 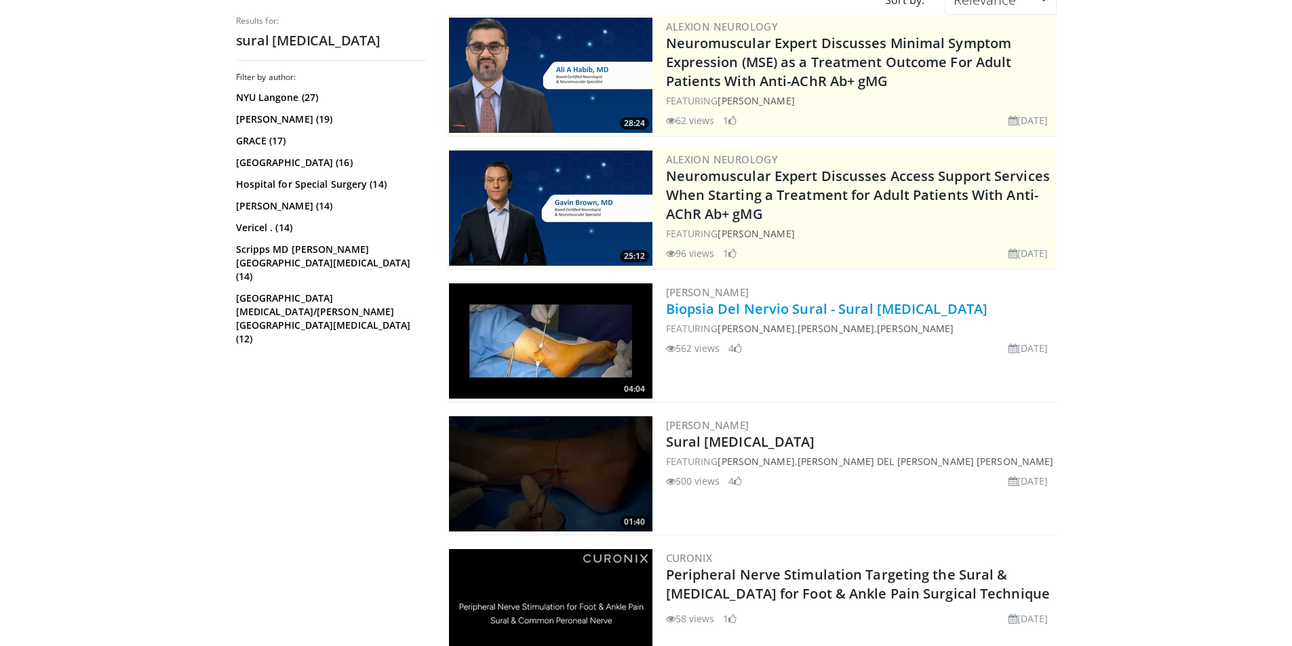 I want to click on span: 01:40, so click(x=634, y=522).